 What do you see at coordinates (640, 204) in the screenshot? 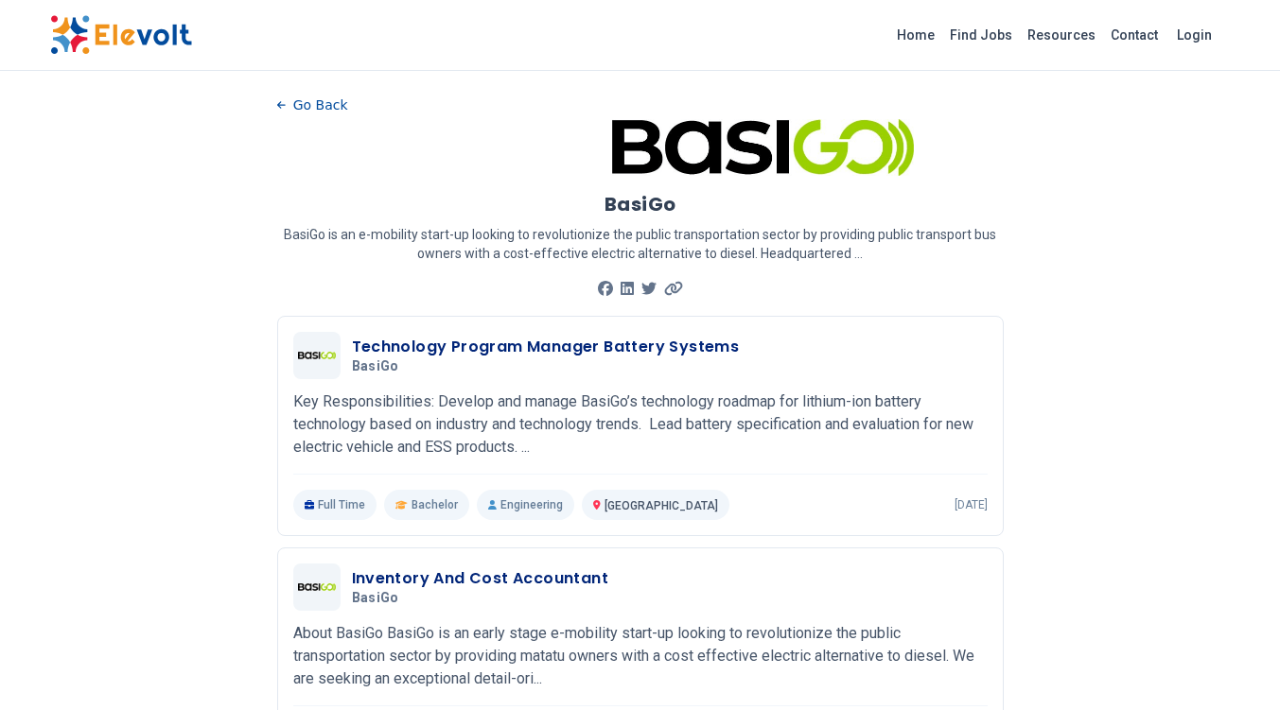
I see `h1: BasiGo` at bounding box center [640, 204].